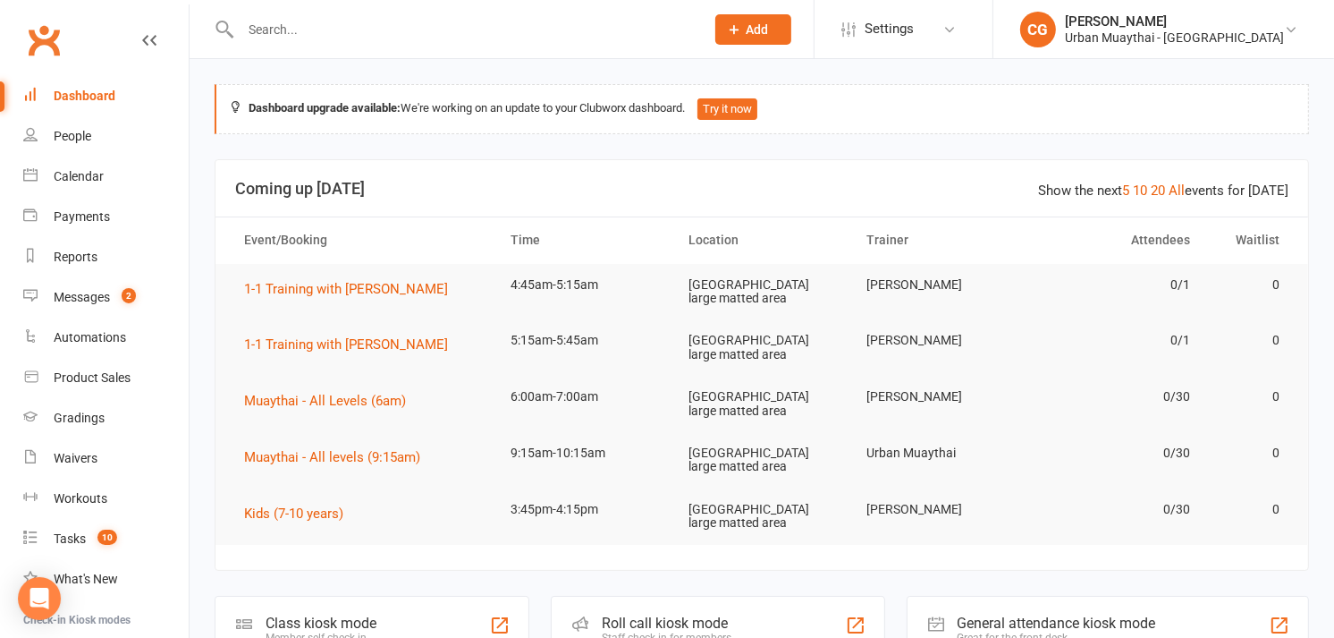 The width and height of the screenshot is (1334, 638). What do you see at coordinates (107, 537) in the screenshot?
I see `span: 10` at bounding box center [107, 537].